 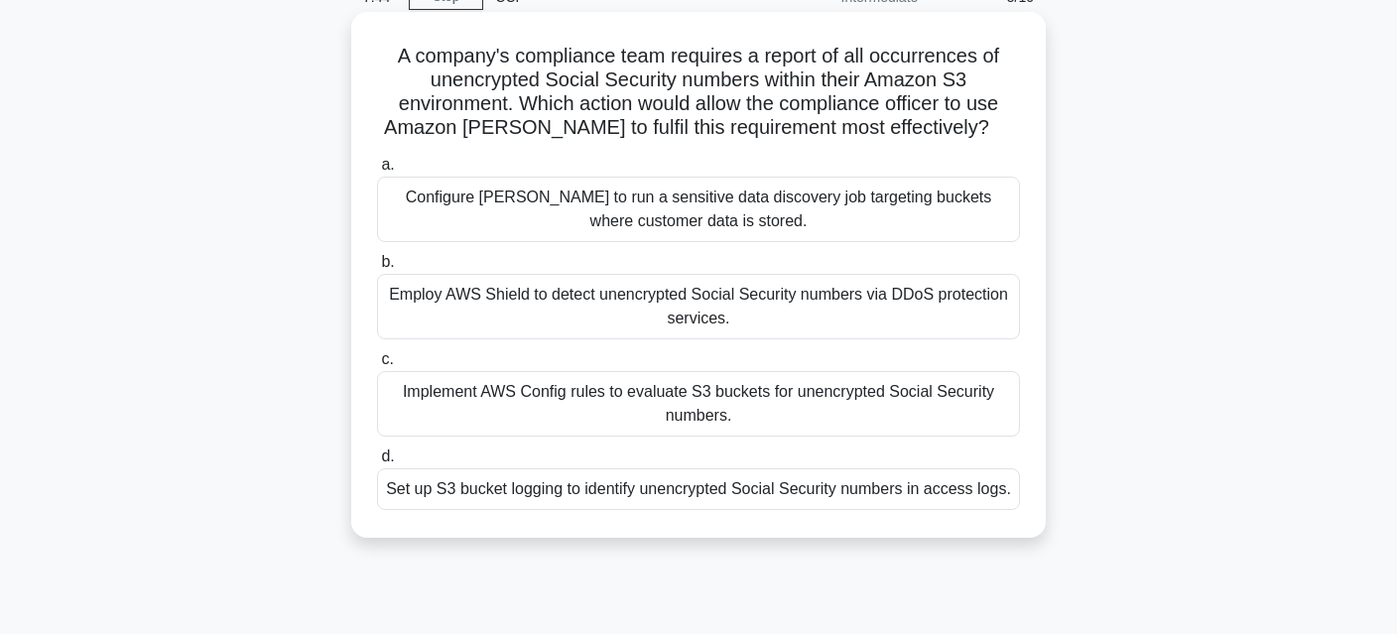 I want to click on h5: A company's compliance team requires a report of all occurrences of unencrypted Social Security n..., so click(x=698, y=92).